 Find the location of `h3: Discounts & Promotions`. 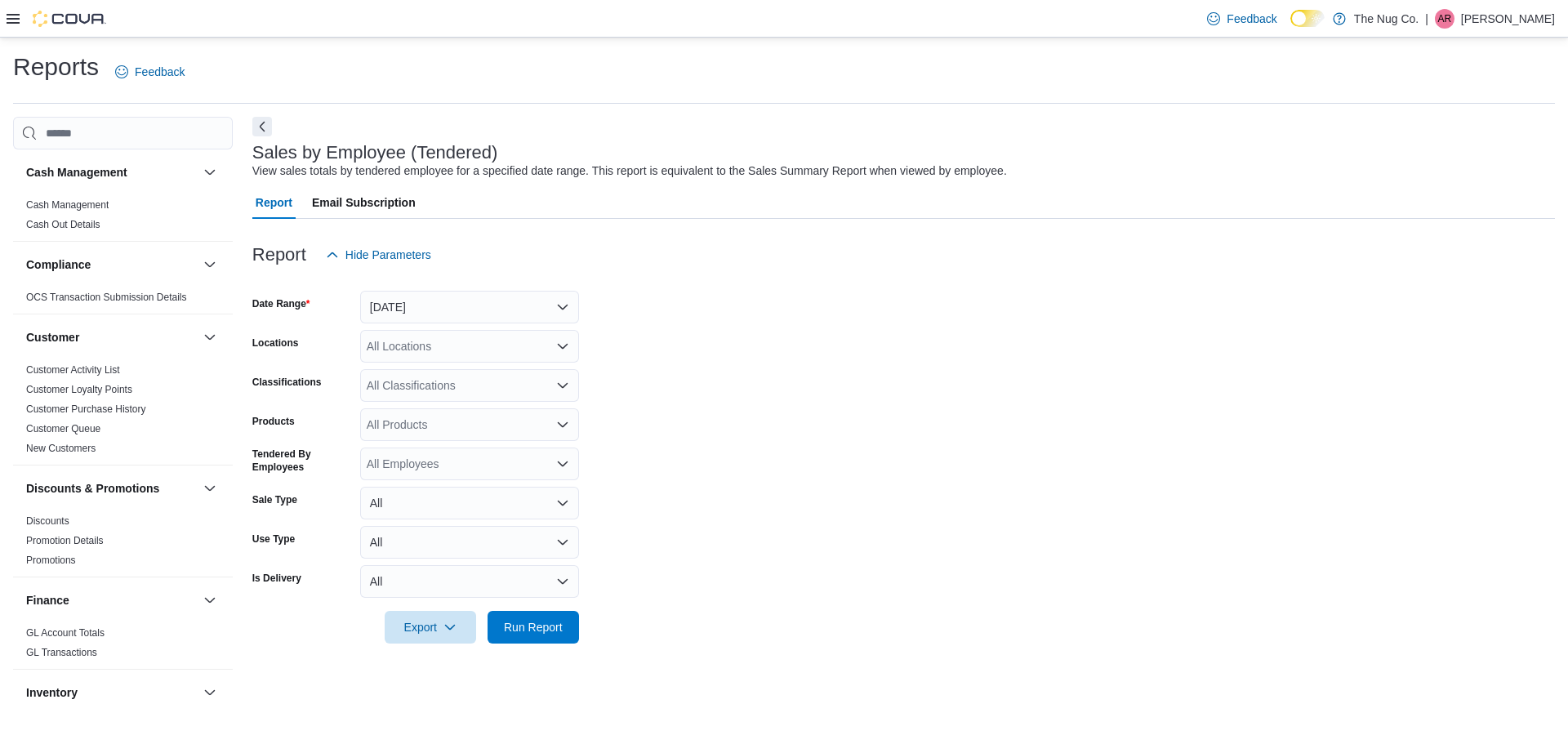

h3: Discounts & Promotions is located at coordinates (92, 488).